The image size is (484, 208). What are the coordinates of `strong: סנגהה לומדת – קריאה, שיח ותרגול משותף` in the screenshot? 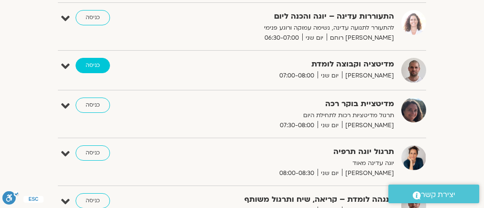 It's located at (291, 199).